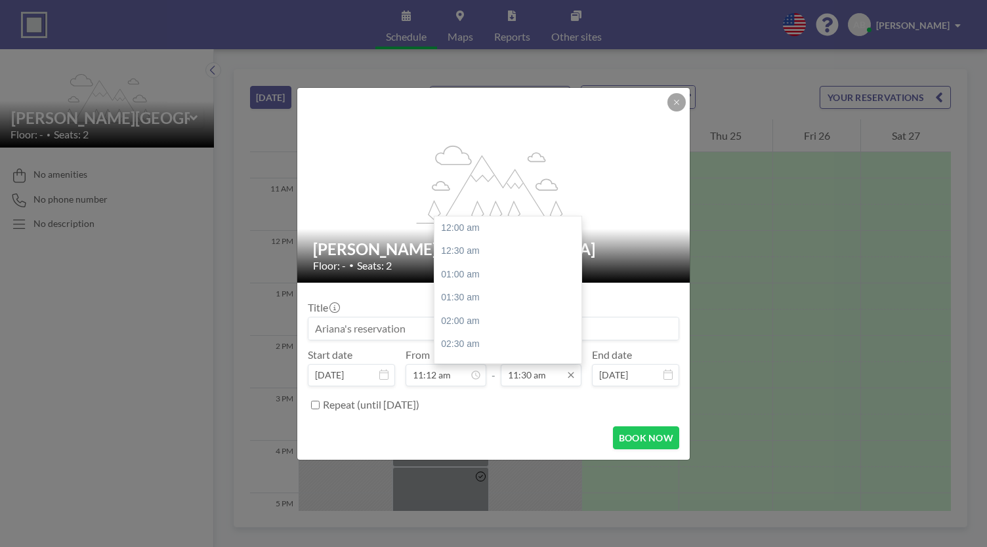 The height and width of the screenshot is (547, 987). I want to click on div: 02:30 am, so click(511, 345).